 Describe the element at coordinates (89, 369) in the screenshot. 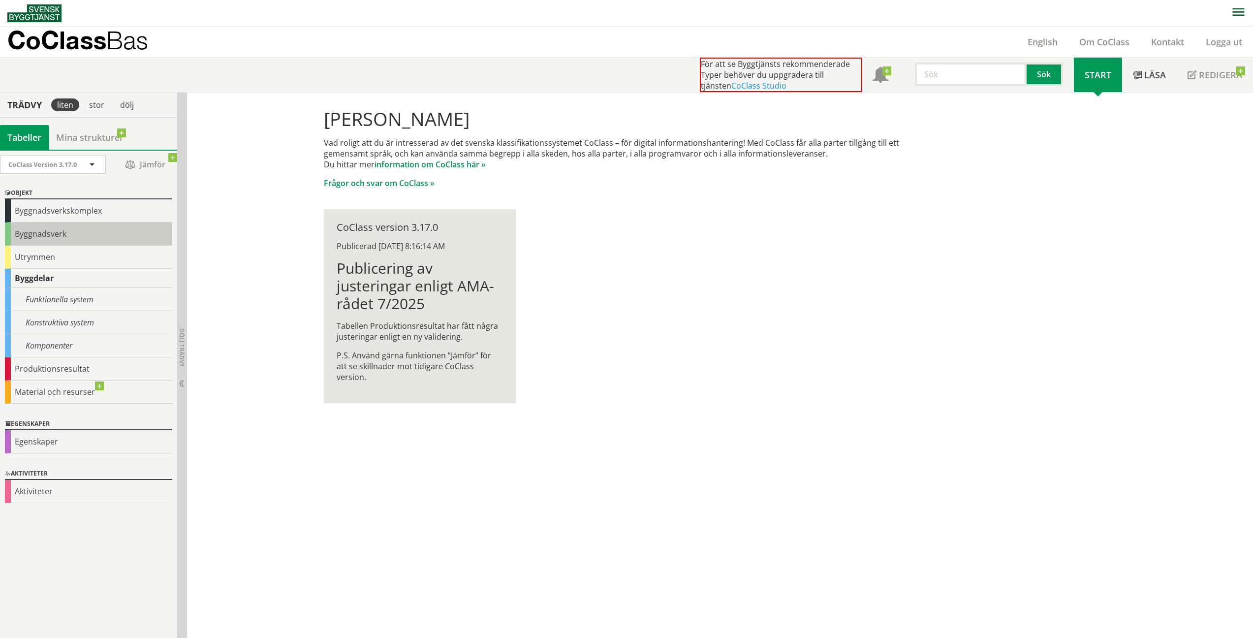

I see `div: Produktionsresultat` at that location.